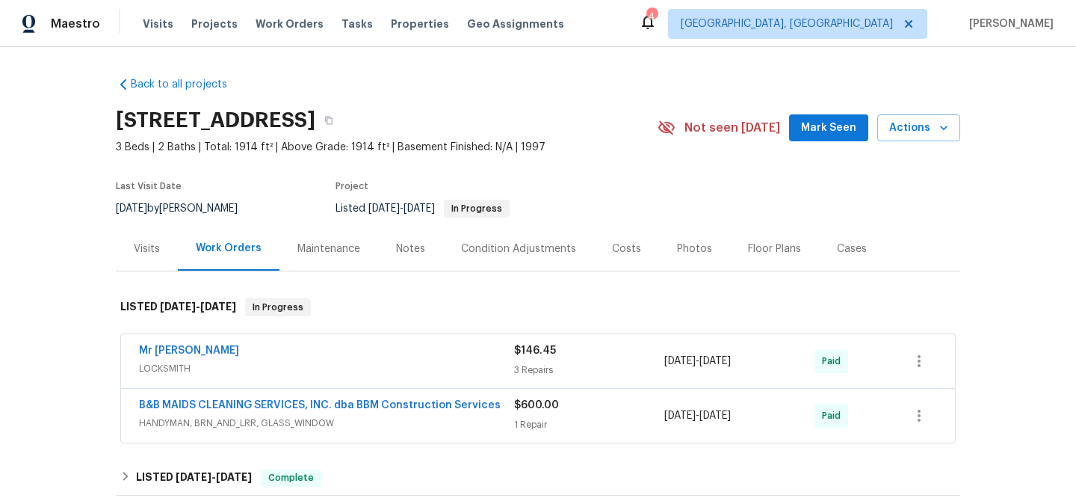 The image size is (1076, 498). What do you see at coordinates (327, 423) in the screenshot?
I see `span: HANDYMAN, BRN_AND_LRR, GLASS_WINDOW` at bounding box center [327, 423].